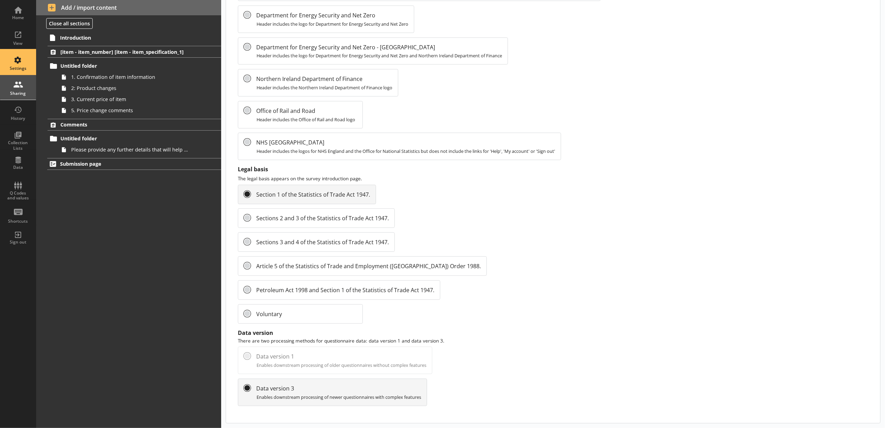  What do you see at coordinates (247, 289) in the screenshot?
I see `input: Petroleum Act 1998 and Section 1 of the Statistics of Trade Act 1947.` at bounding box center [247, 289].